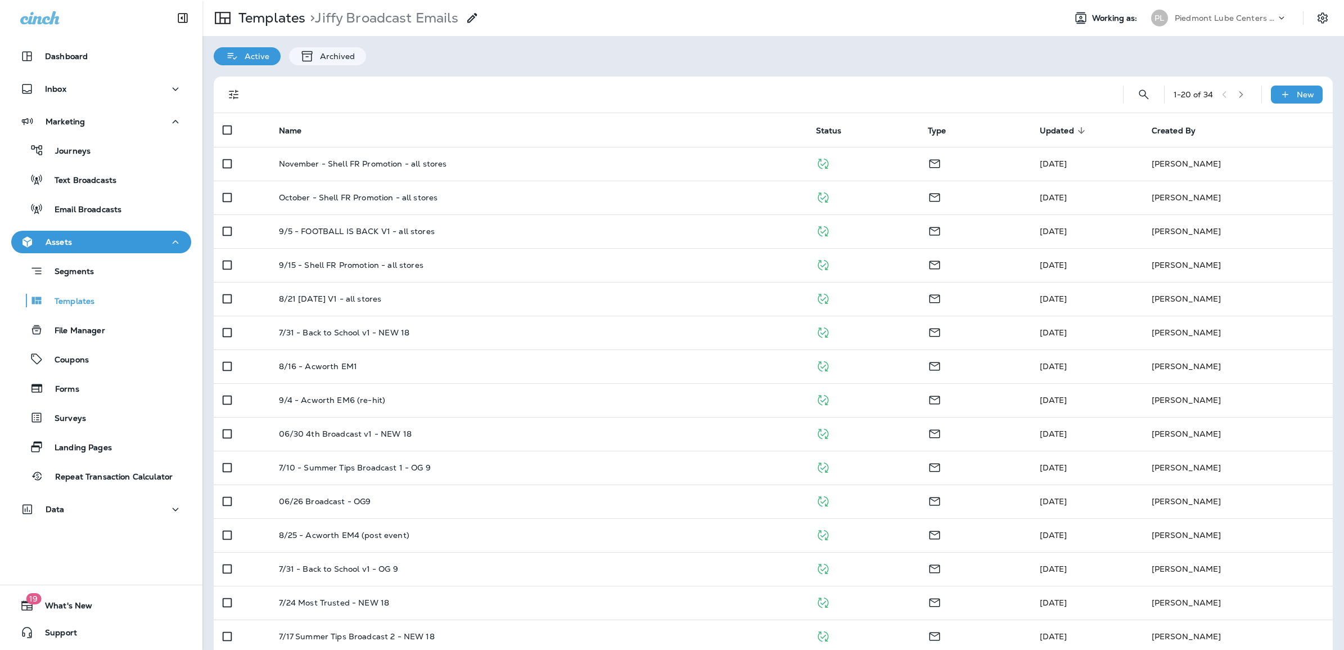 This screenshot has width=1344, height=650. What do you see at coordinates (108, 477) in the screenshot?
I see `p: Repeat Transaction Calculator` at bounding box center [108, 477].